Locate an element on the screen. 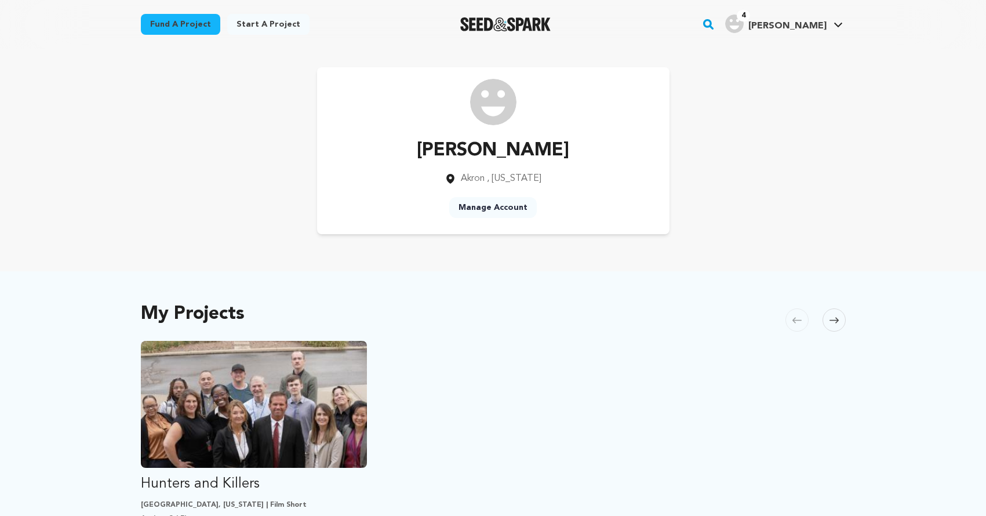  img: /img/default-images/user/medium/user.png image is located at coordinates (493, 102).